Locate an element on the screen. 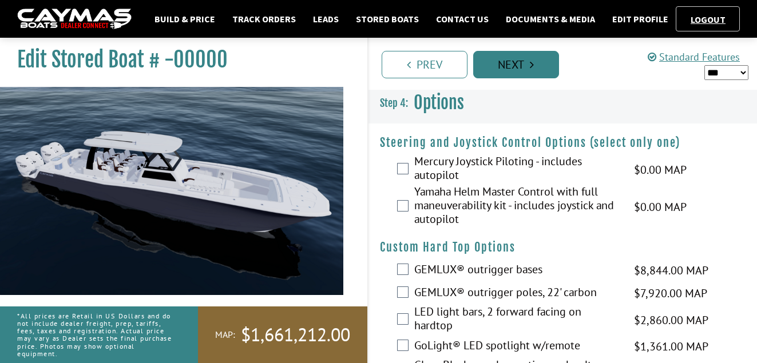  a: Documents & Media is located at coordinates (551, 19).